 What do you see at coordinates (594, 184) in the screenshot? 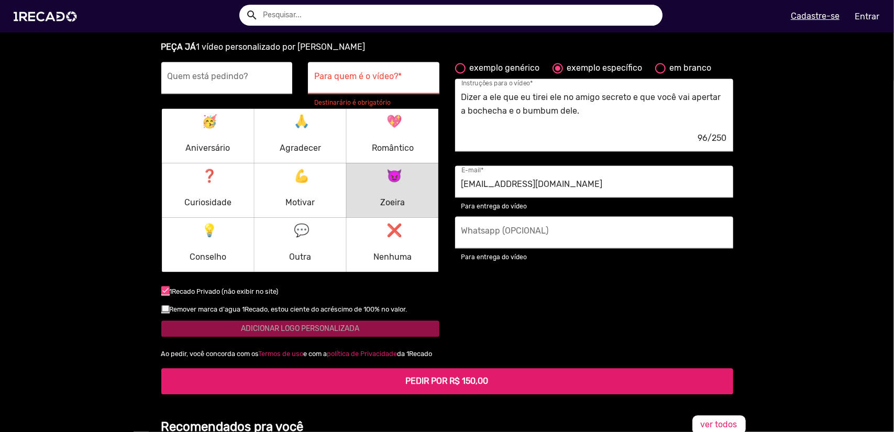
I see `input: E-mail` at bounding box center [594, 184].